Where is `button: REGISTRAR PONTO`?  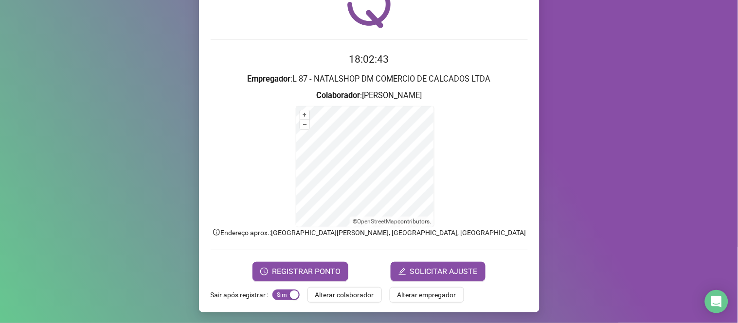
button: REGISTRAR PONTO is located at coordinates (300, 272).